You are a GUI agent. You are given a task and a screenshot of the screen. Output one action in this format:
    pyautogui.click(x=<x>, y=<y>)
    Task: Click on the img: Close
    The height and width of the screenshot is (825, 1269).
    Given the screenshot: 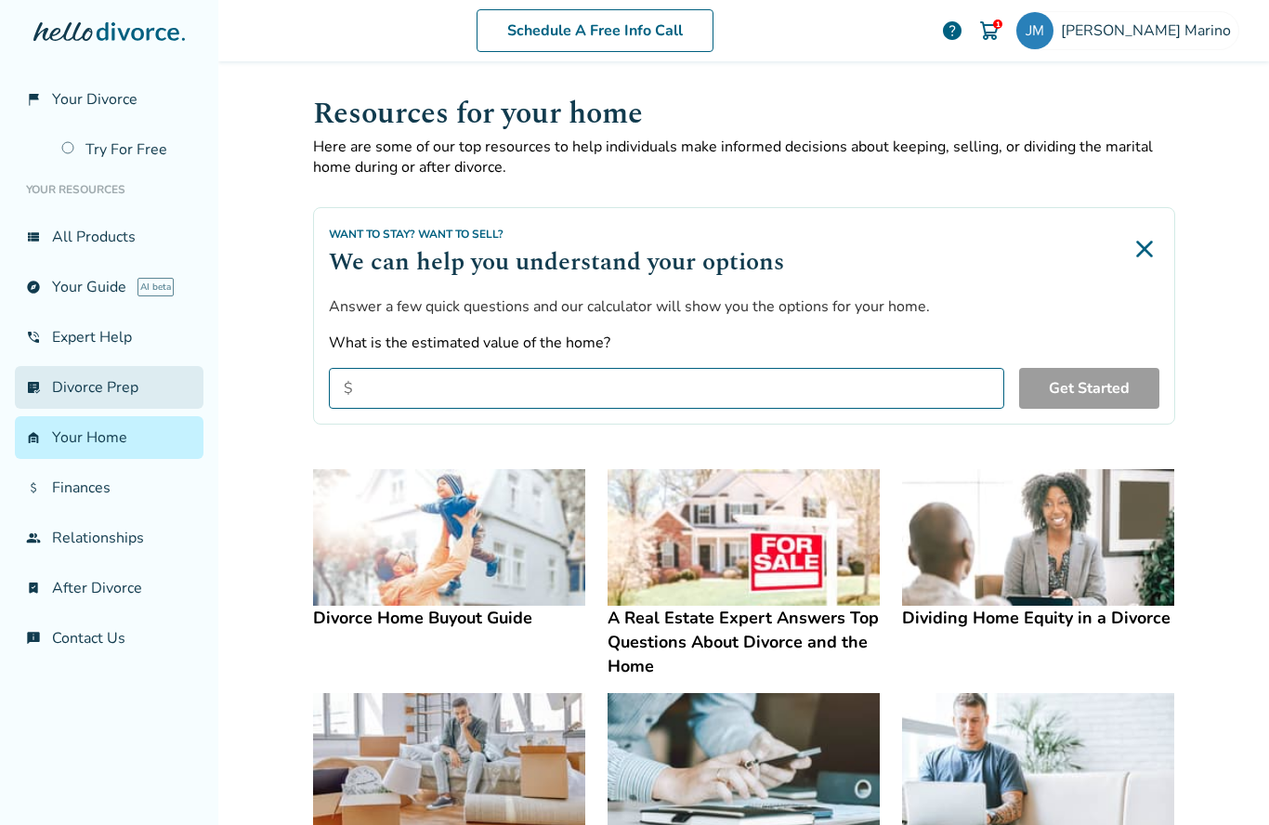 What is the action you would take?
    pyautogui.click(x=1144, y=249)
    